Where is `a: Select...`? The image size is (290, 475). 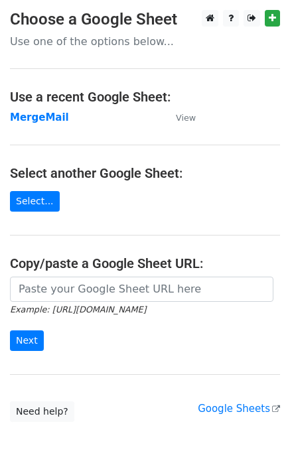
a: Select... is located at coordinates (34, 201).